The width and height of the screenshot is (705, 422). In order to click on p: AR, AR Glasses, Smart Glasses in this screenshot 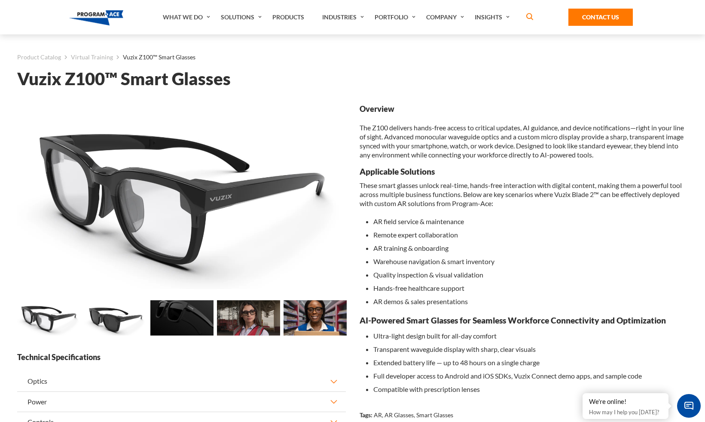, I will do `click(413, 414)`.